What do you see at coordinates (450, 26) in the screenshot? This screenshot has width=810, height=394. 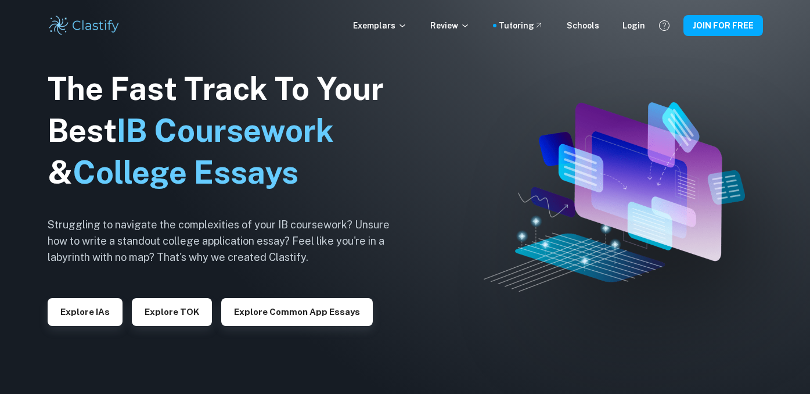 I see `p: Review` at bounding box center [450, 26].